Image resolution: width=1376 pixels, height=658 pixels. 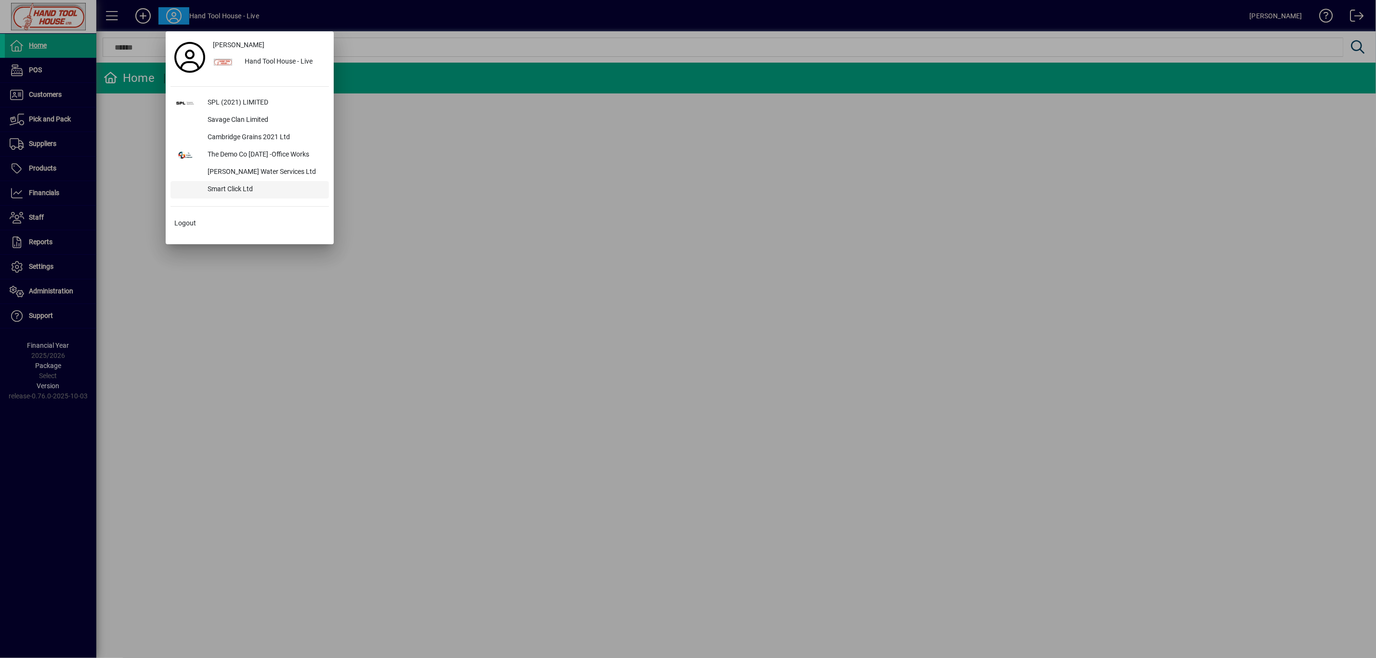 I want to click on button: Savage Clan Limited, so click(x=249, y=120).